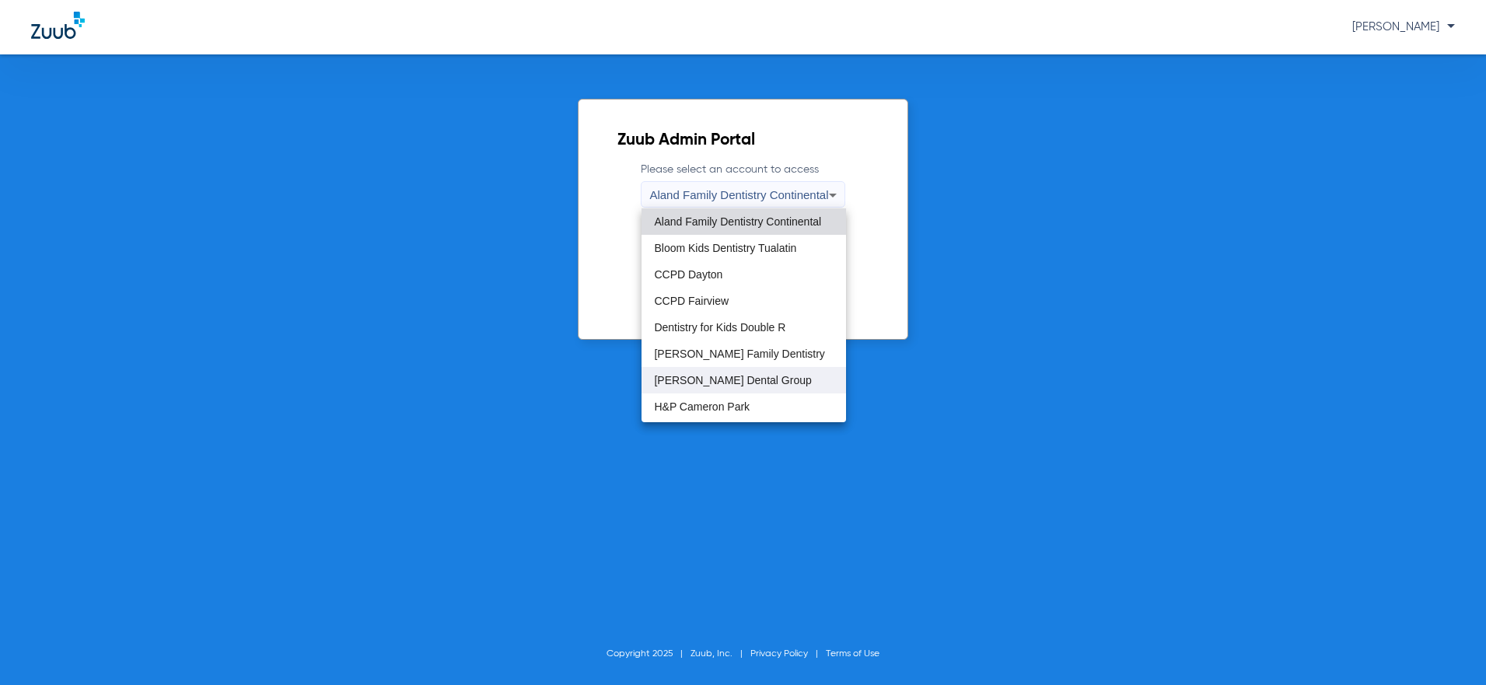 The image size is (1486, 685). I want to click on span: CCPD Dayton, so click(688, 274).